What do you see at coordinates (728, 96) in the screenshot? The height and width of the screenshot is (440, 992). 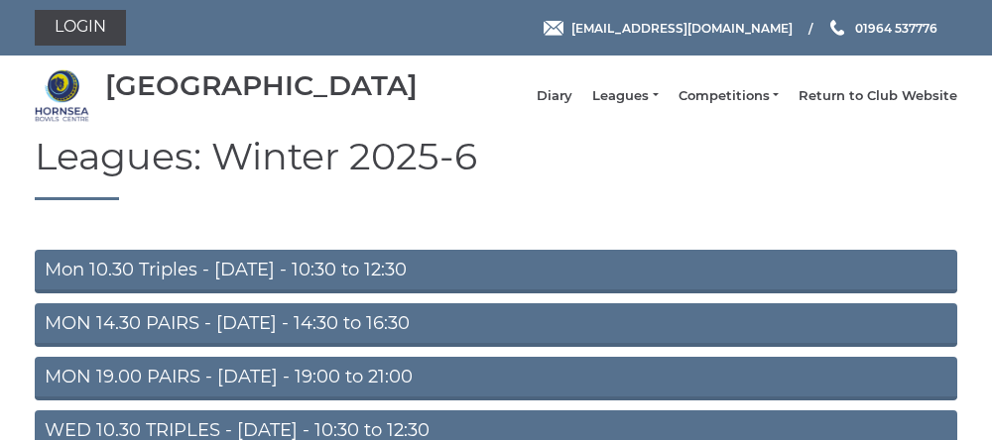 I see `a: Competitions` at bounding box center [728, 96].